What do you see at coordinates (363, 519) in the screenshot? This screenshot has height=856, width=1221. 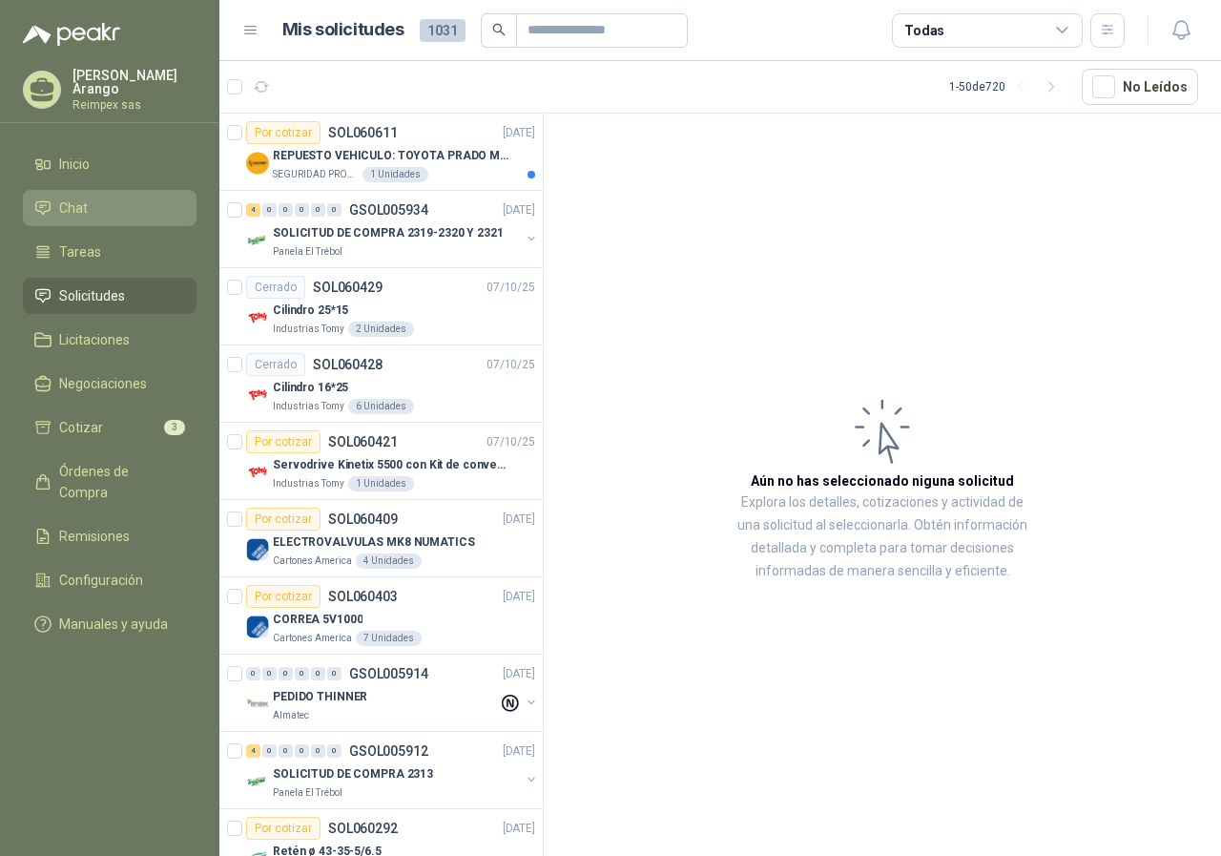 I see `p: SOL060409` at bounding box center [363, 519].